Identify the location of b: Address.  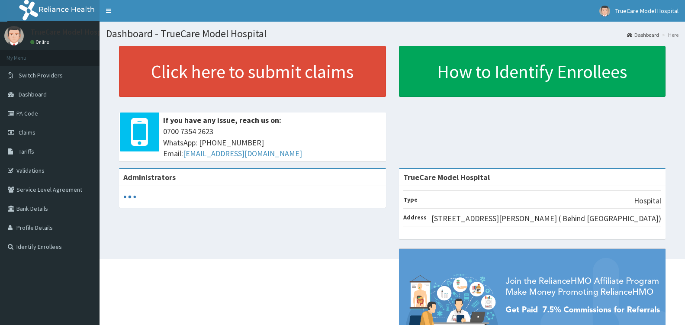
(415, 217).